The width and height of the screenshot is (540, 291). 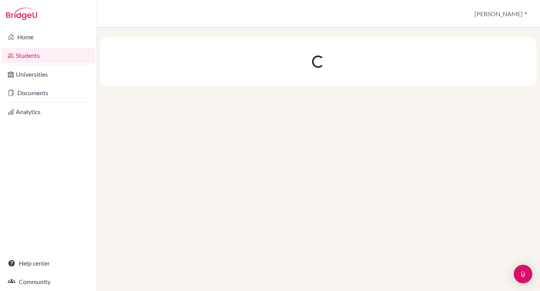 What do you see at coordinates (22, 14) in the screenshot?
I see `img: Bridge-U` at bounding box center [22, 14].